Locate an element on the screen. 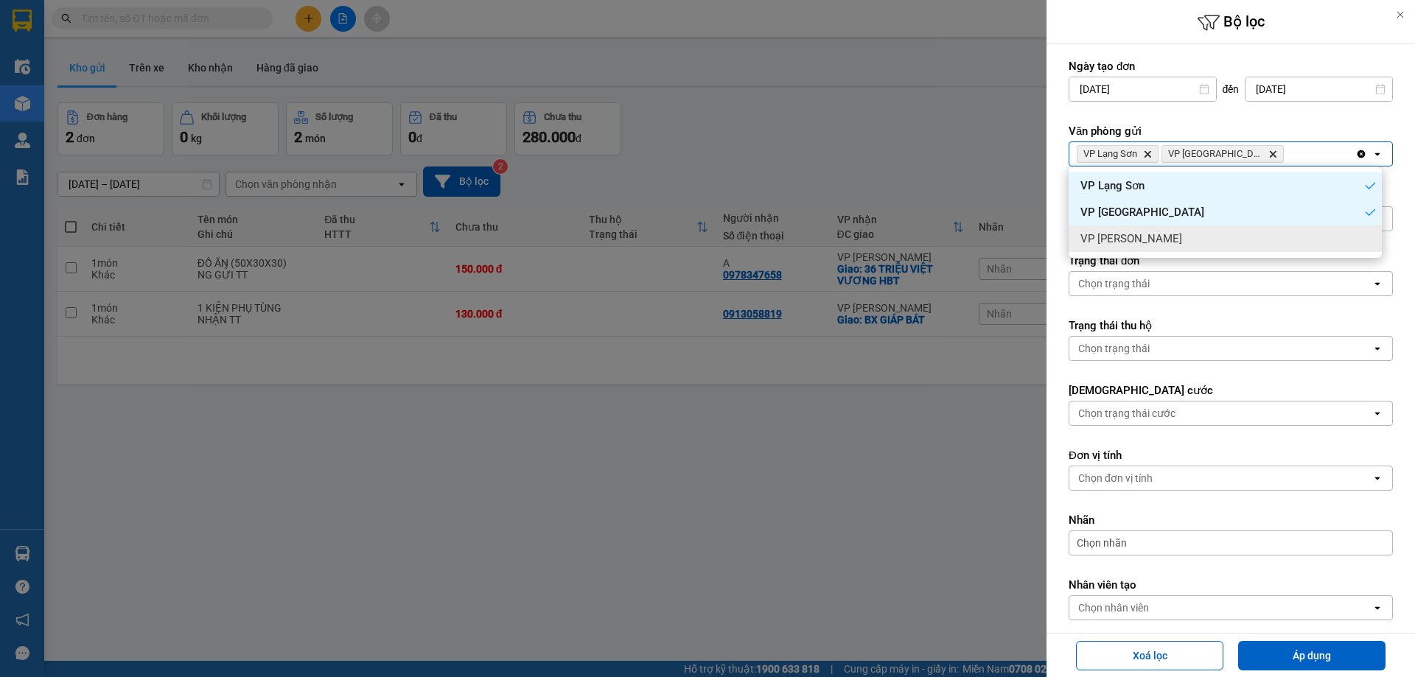  label: Ngày tạo đơn is located at coordinates (1231, 66).